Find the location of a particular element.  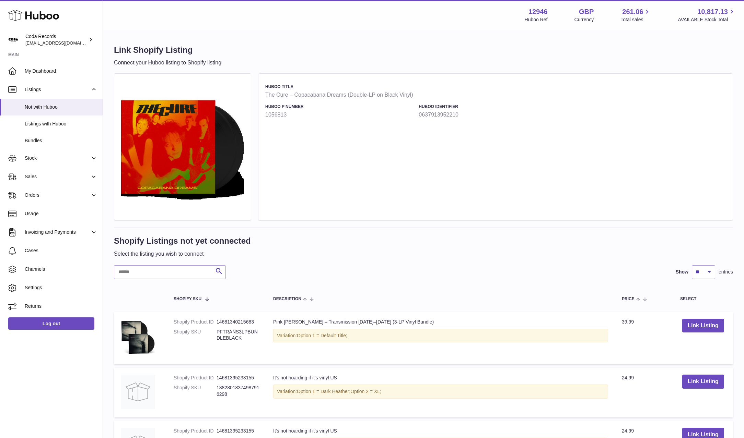

span: Price is located at coordinates (628, 299).